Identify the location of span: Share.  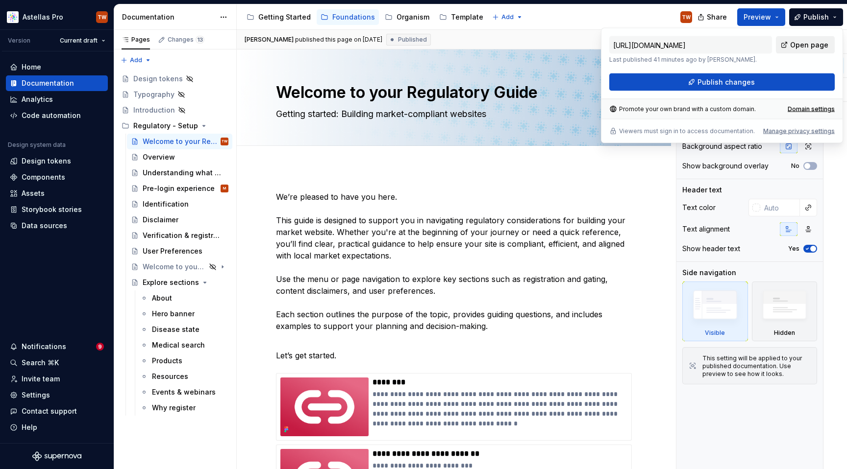
(716, 17).